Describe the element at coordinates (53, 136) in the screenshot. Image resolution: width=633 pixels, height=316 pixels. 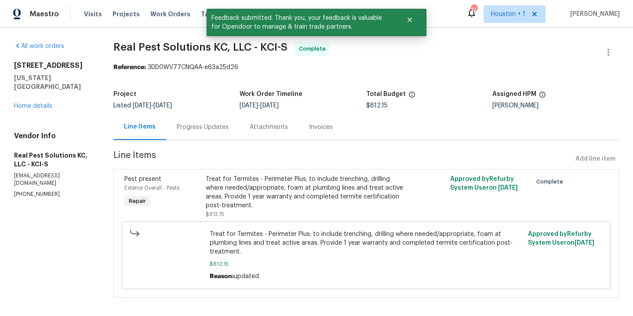
I see `h4: Vendor Info` at that location.